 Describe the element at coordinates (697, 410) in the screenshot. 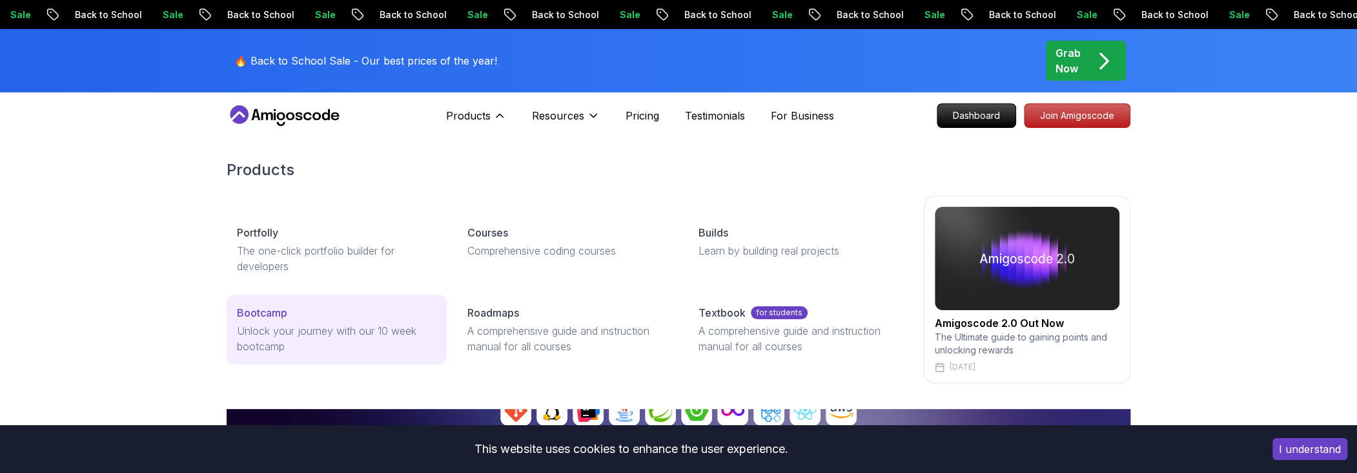

I see `img: avatar_5` at that location.